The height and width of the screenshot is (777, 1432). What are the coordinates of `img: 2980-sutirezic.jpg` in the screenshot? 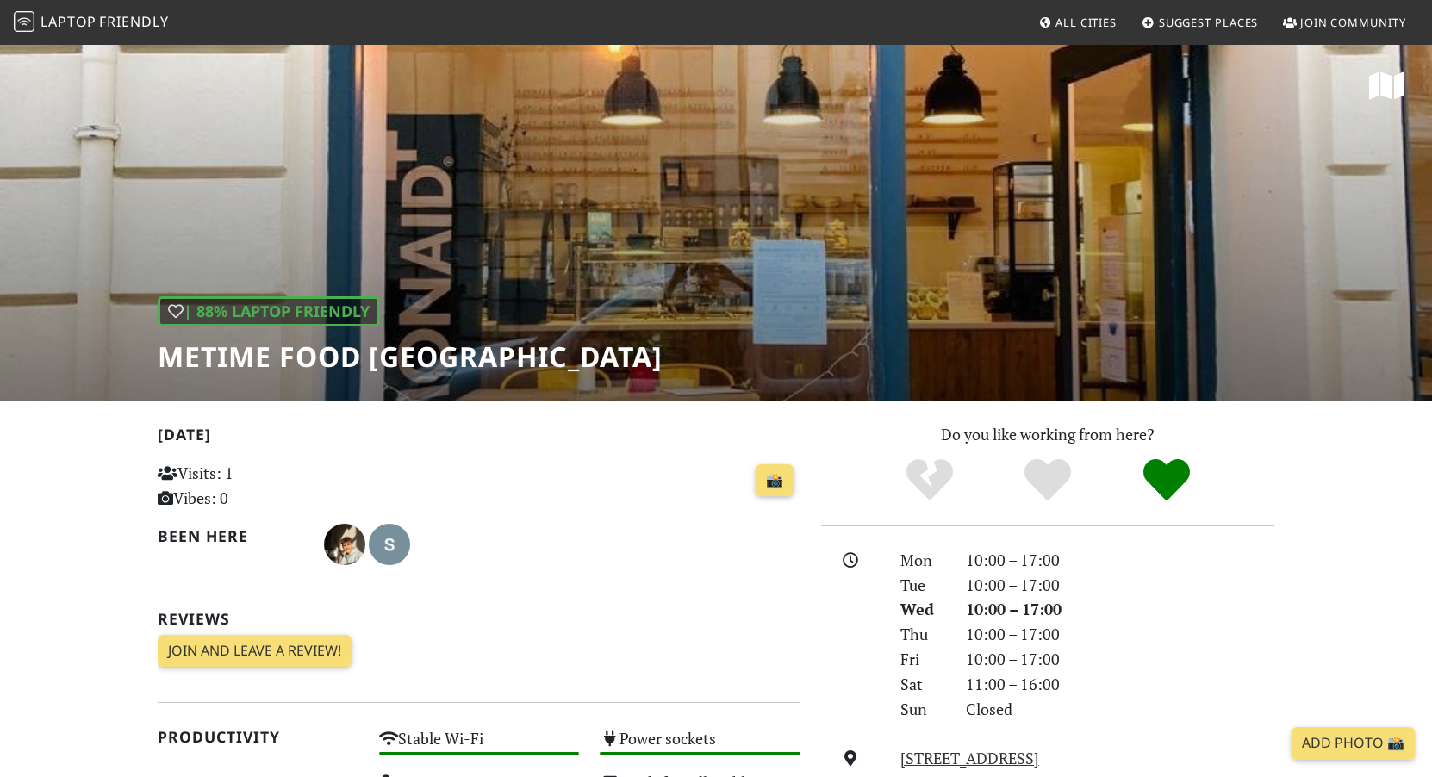 It's located at (389, 545).